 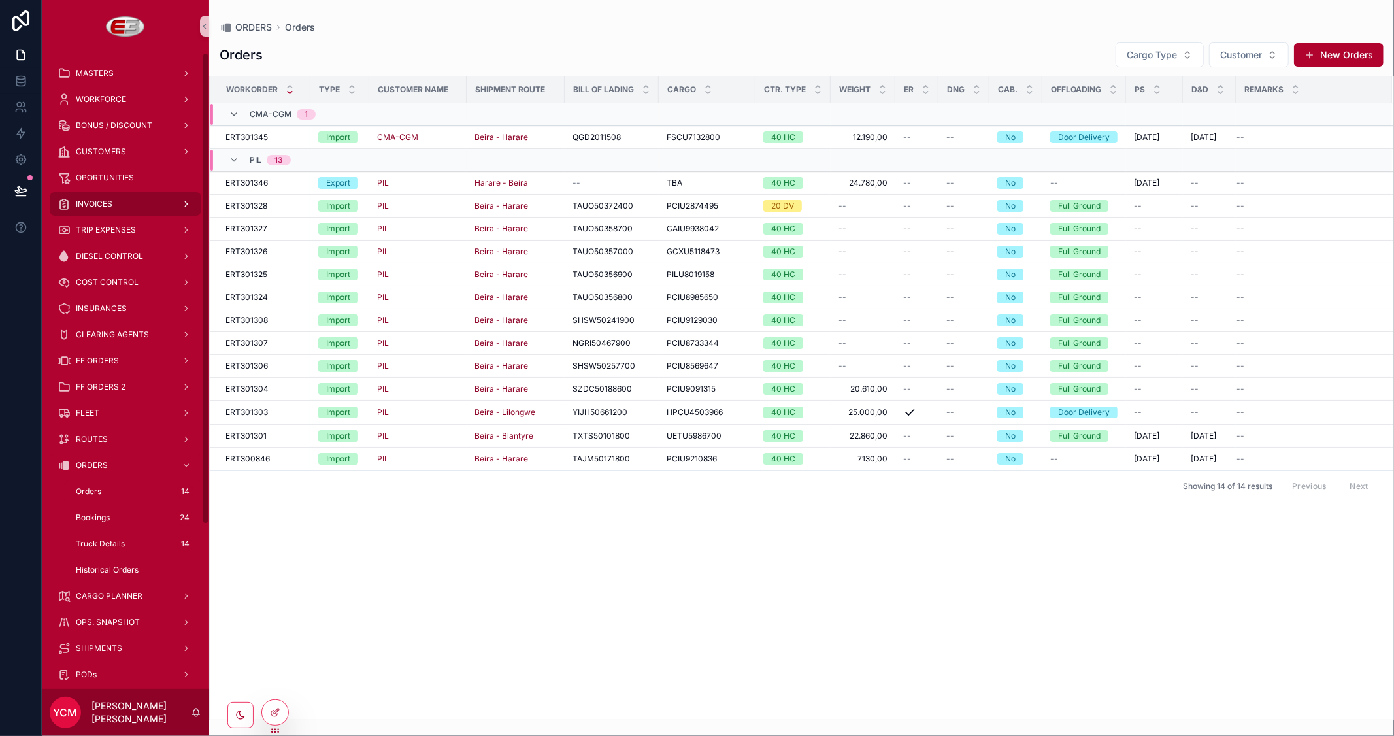 I want to click on a: SHSW50241900, so click(x=612, y=320).